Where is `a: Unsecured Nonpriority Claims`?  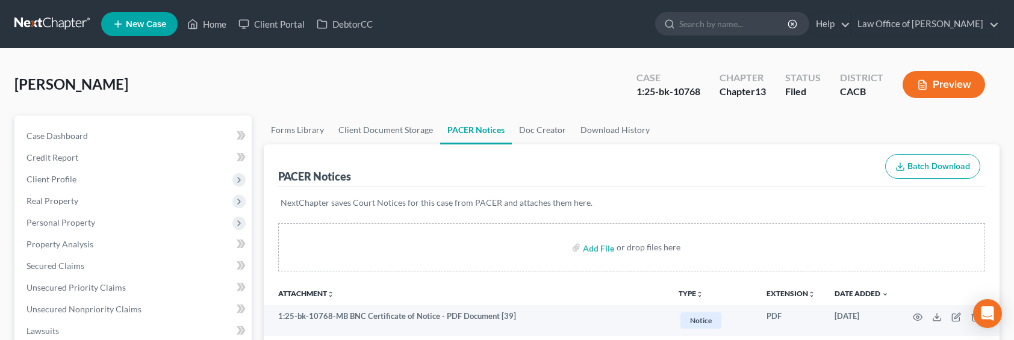
a: Unsecured Nonpriority Claims is located at coordinates (134, 309).